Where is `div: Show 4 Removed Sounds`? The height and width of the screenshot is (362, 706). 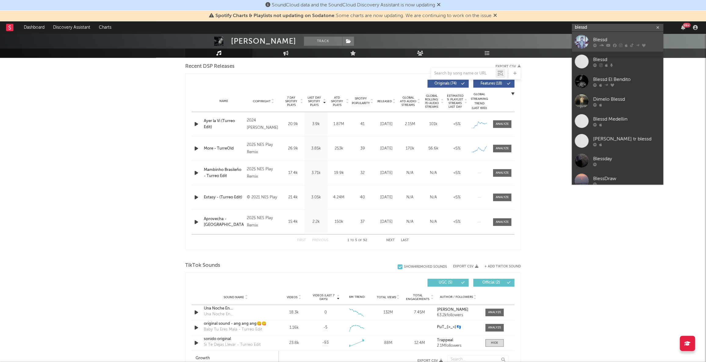
div: Show 4 Removed Sounds is located at coordinates (425, 267).